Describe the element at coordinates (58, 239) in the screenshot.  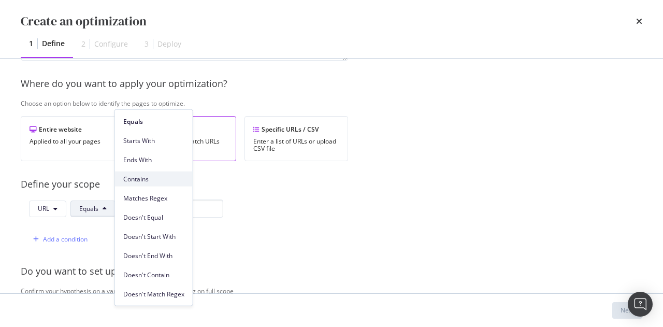
I see `button: Add a condition` at that location.